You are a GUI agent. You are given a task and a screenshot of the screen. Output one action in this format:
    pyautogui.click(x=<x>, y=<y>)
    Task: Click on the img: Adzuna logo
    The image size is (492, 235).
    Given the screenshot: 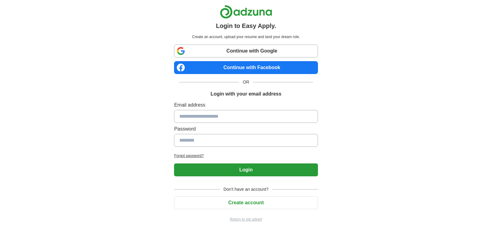 What is the action you would take?
    pyautogui.click(x=246, y=12)
    